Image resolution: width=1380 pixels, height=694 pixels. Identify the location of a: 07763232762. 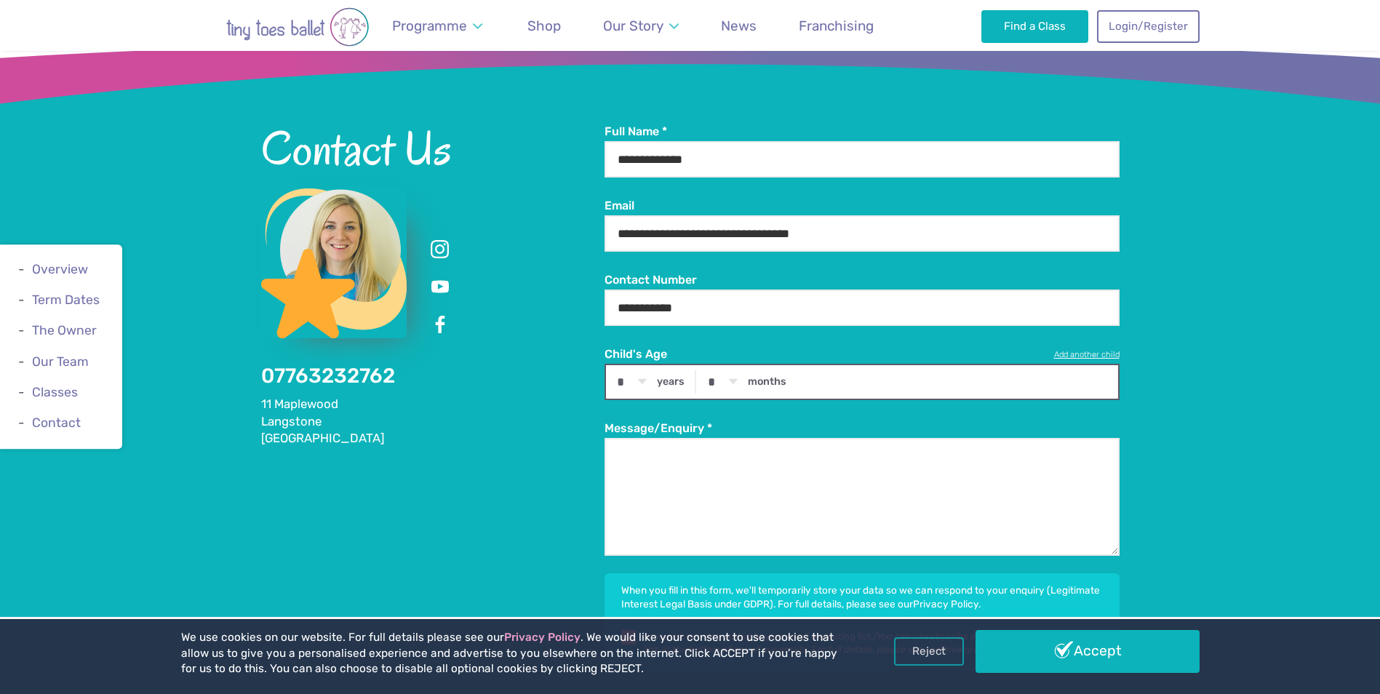
(328, 375).